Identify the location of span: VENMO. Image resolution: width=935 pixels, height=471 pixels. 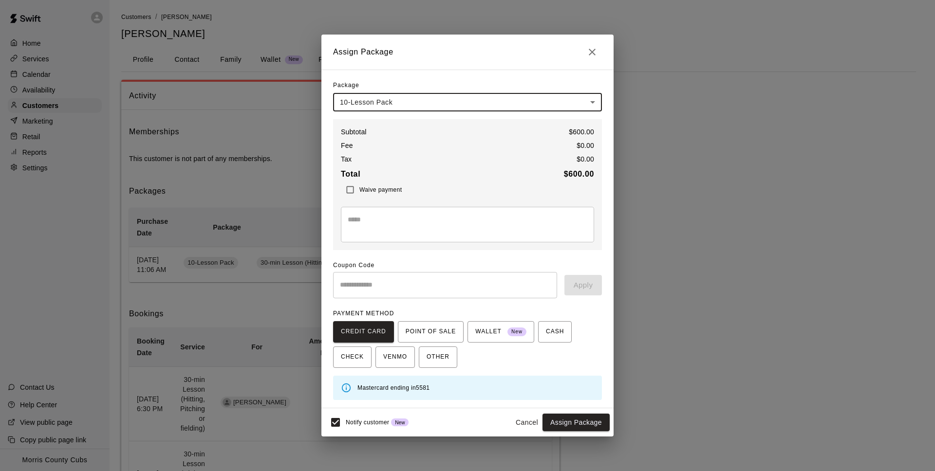
(395, 357).